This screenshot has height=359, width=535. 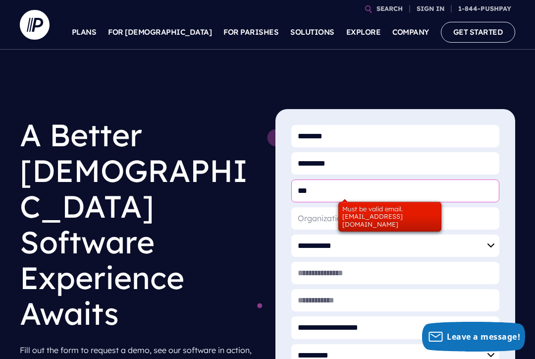 What do you see at coordinates (364, 32) in the screenshot?
I see `a: EXPLORE` at bounding box center [364, 32].